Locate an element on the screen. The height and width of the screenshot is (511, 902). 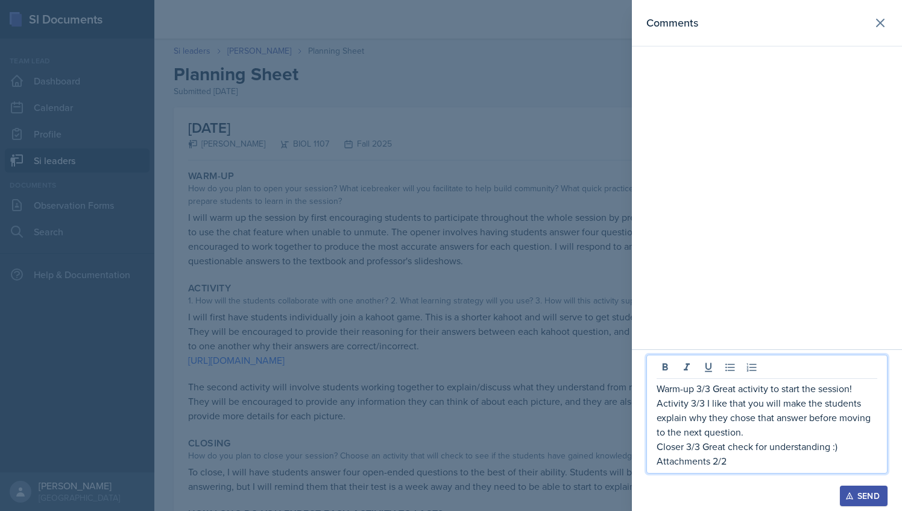
h2: Comments is located at coordinates (672, 23).